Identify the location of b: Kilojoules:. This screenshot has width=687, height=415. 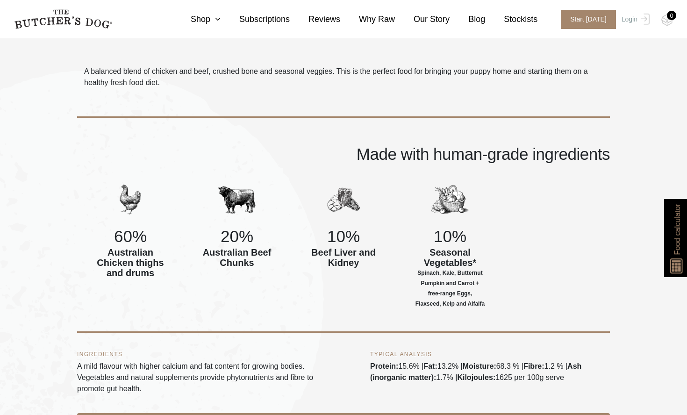
(476, 377).